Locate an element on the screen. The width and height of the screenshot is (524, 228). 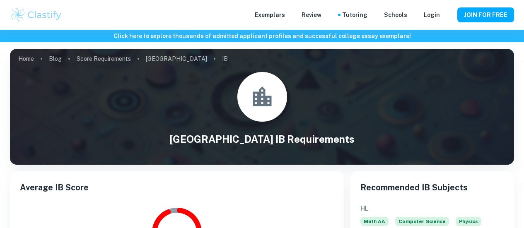
h6: Click here to explore thousands of admitted applicant profiles and successful college essay exemp... is located at coordinates (262, 36).